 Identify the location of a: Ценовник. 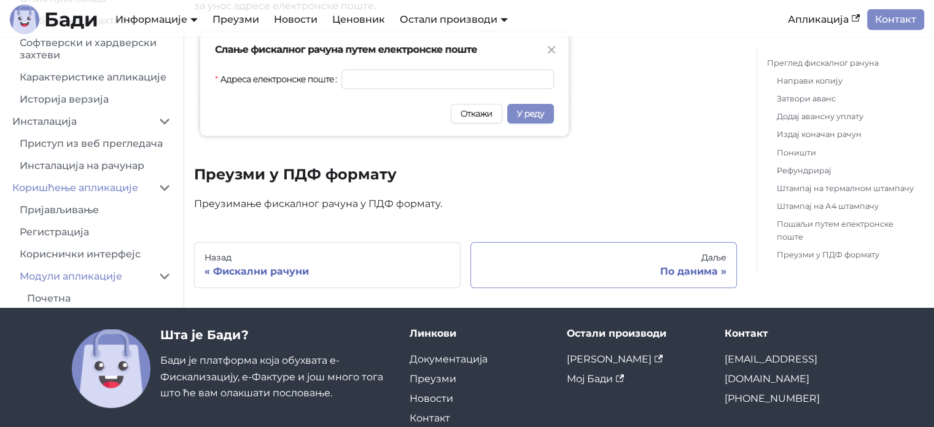
(358, 20).